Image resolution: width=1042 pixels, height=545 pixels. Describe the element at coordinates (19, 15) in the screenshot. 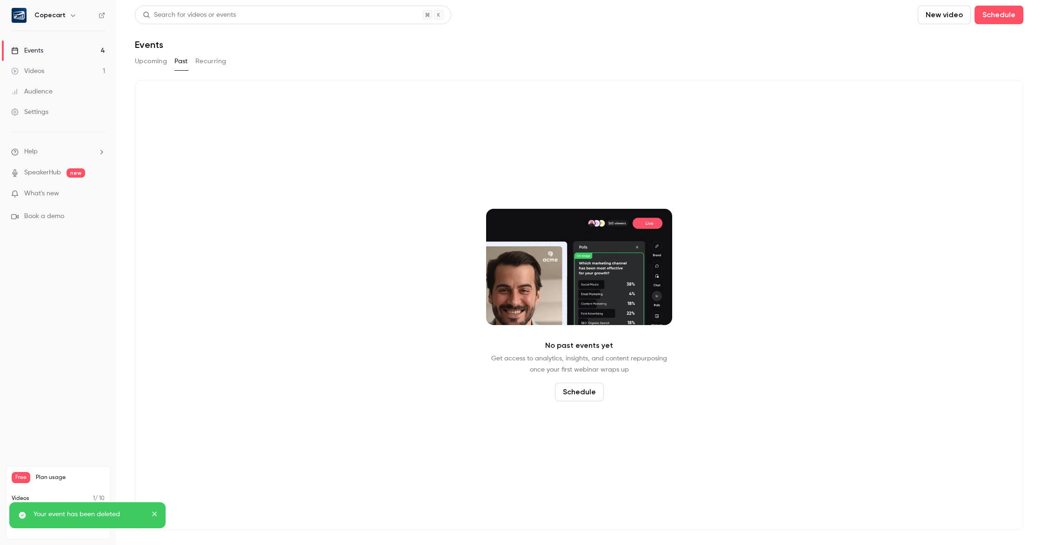

I see `img: Copecart` at that location.